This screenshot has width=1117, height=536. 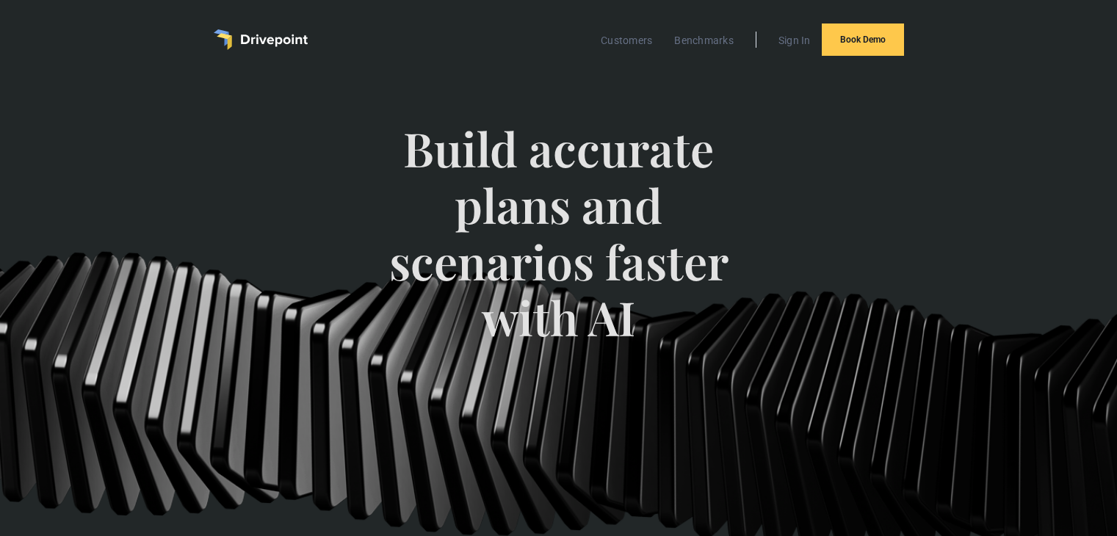 What do you see at coordinates (703, 40) in the screenshot?
I see `a: Benchmarks` at bounding box center [703, 40].